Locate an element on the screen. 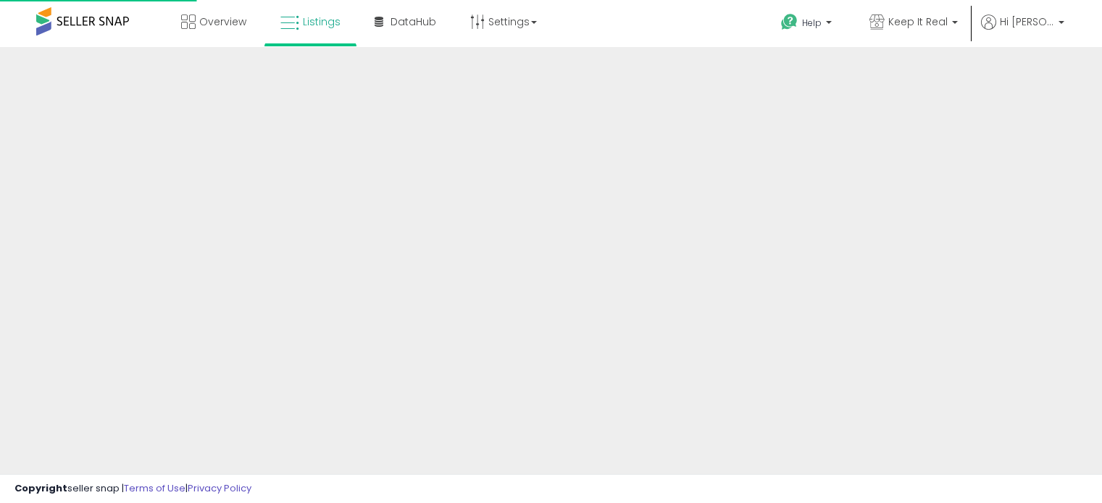  a: Privacy Policy is located at coordinates (219, 488).